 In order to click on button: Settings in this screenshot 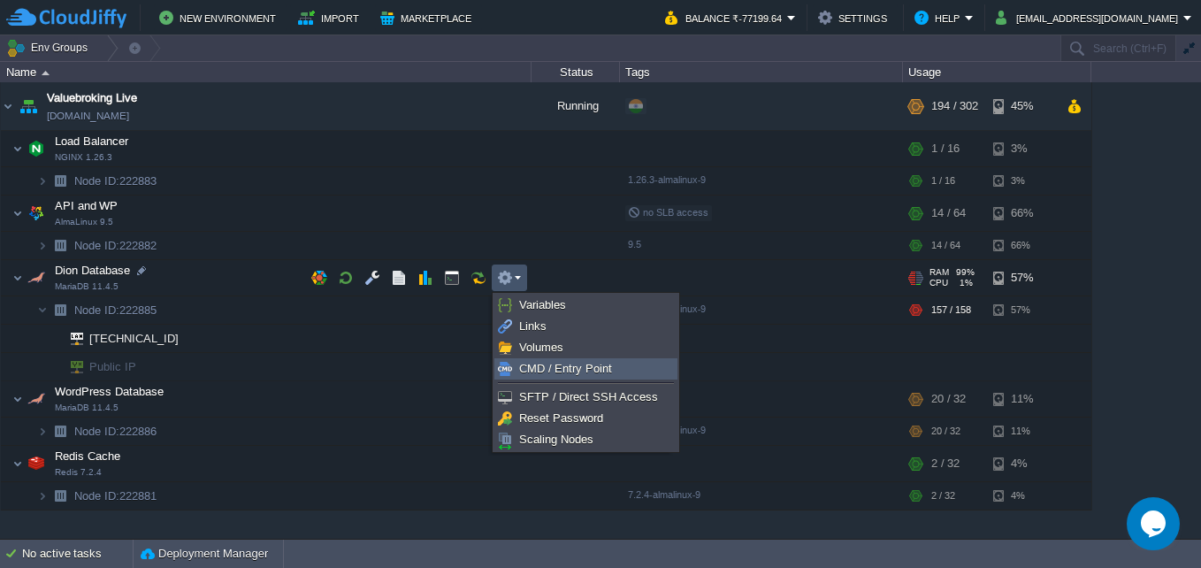, I will do `click(855, 18)`.